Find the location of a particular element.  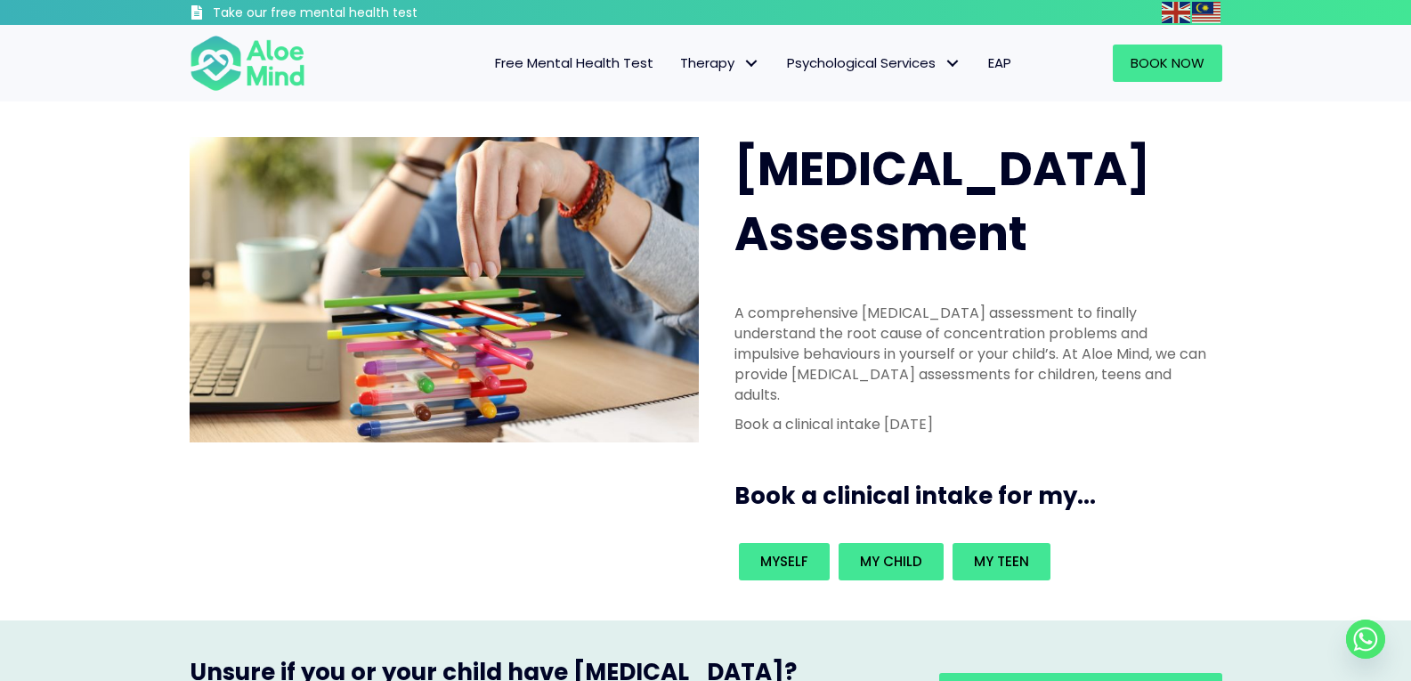

span: Psychological Services: submenu is located at coordinates (952, 63).